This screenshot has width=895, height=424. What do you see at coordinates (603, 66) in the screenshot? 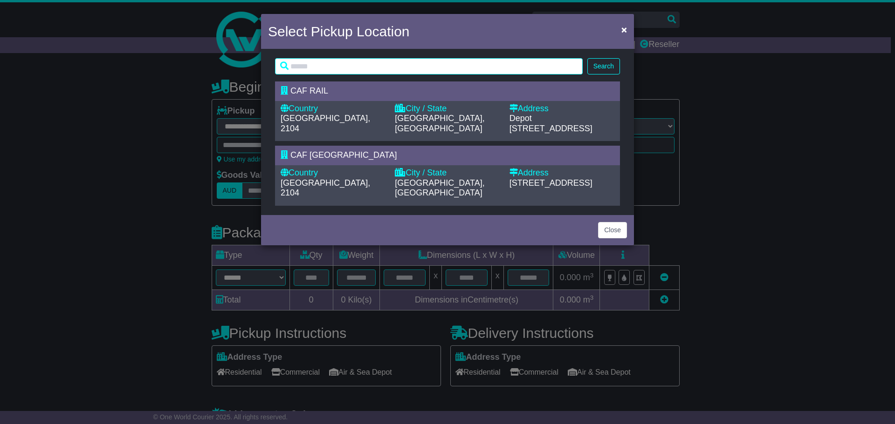
I see `button: Search` at bounding box center [603, 66].